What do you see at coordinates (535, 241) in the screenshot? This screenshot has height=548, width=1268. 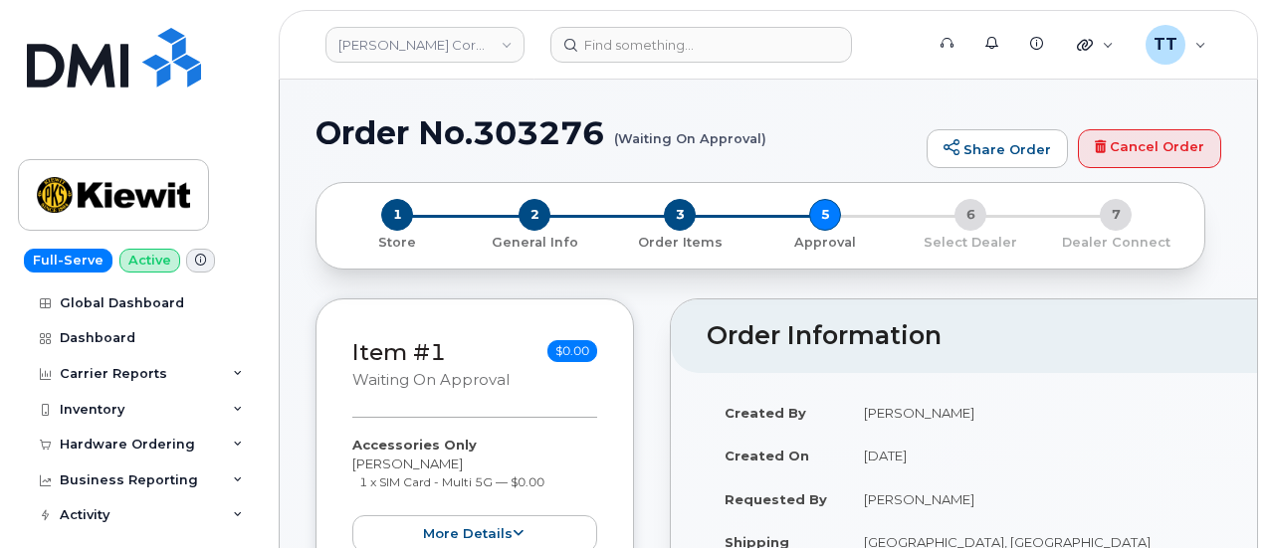 I see `a: 2 General Info` at bounding box center [535, 241].